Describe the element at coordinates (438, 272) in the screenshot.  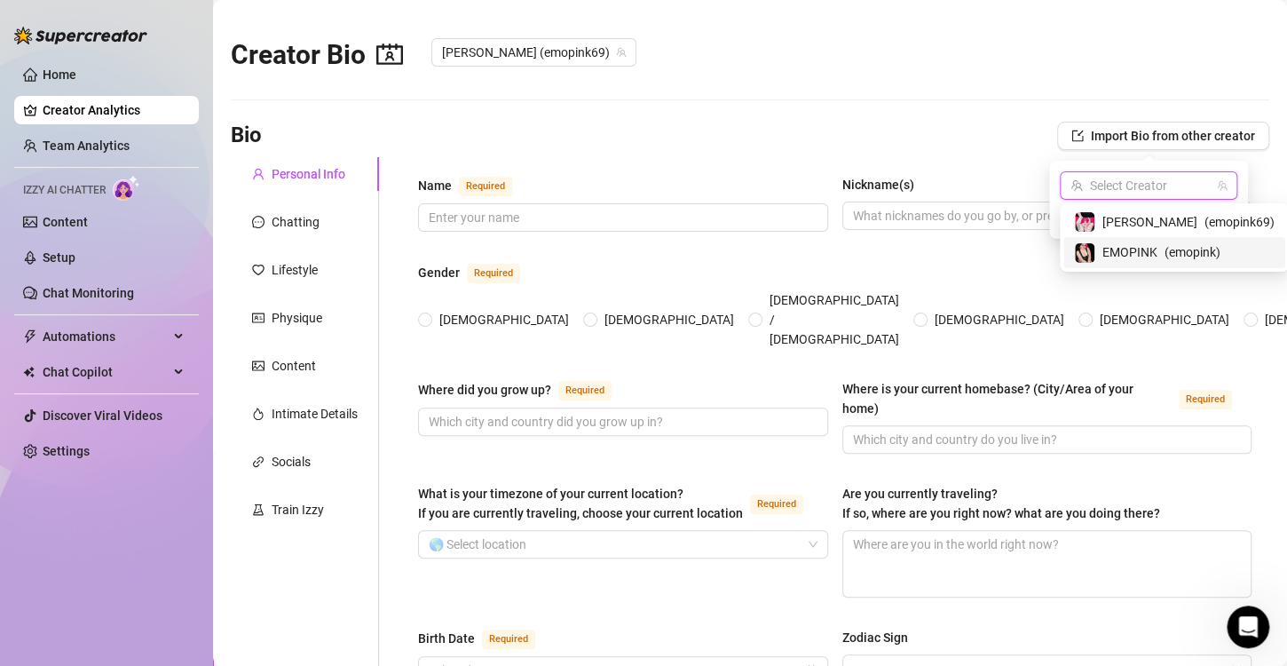
I see `div: Gender` at that location.